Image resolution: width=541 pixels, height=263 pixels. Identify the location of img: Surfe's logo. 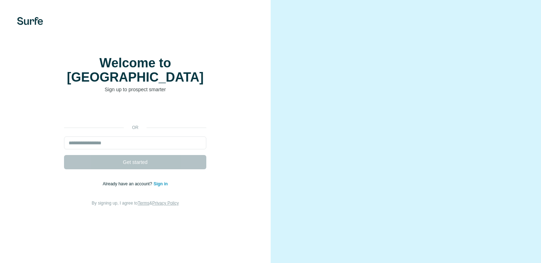
(30, 21).